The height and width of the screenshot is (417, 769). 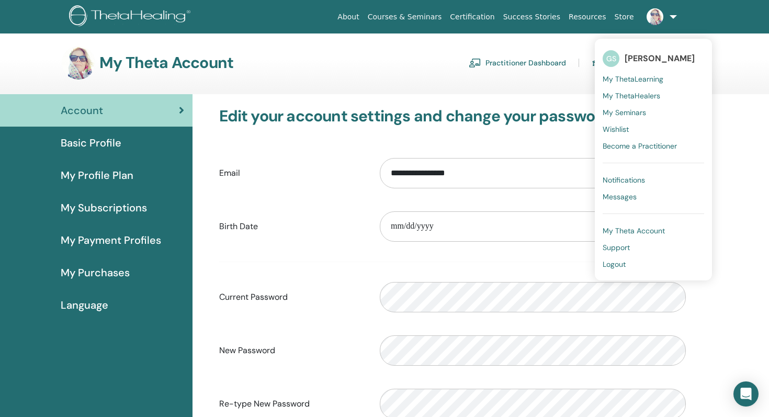 I want to click on span: Basic Profile, so click(x=91, y=143).